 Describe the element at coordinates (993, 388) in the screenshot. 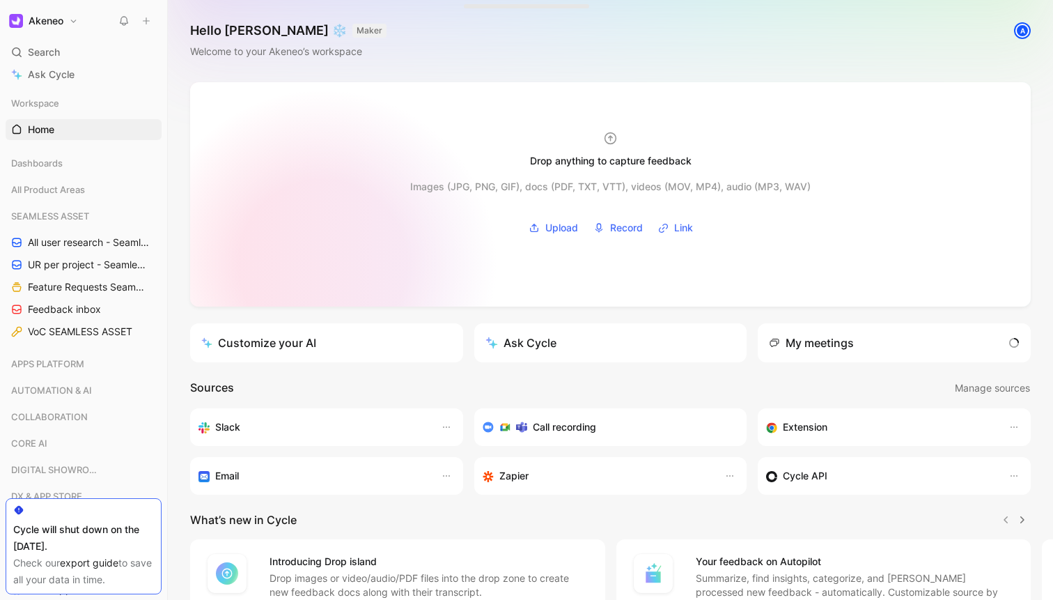

I see `span: Manage sources` at that location.